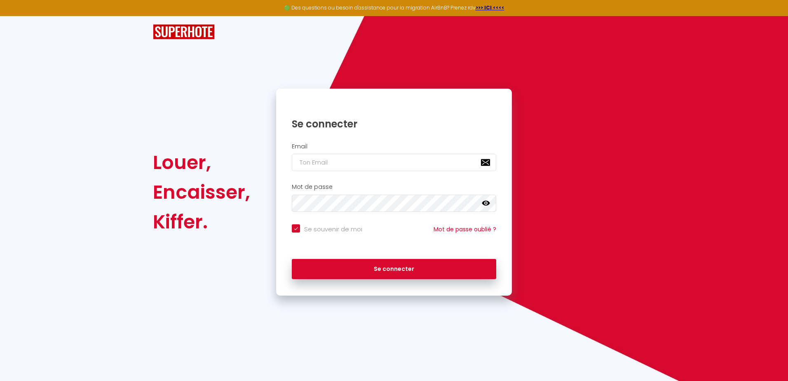 Image resolution: width=788 pixels, height=381 pixels. Describe the element at coordinates (394, 269) in the screenshot. I see `button: Se connecter` at that location.